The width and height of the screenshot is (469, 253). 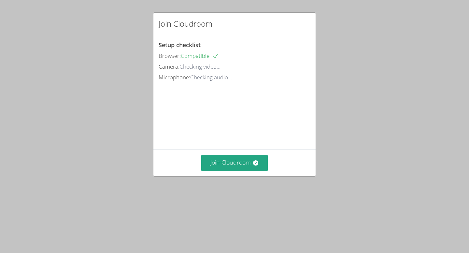 What do you see at coordinates (234, 163) in the screenshot?
I see `button: Join Cloudroom` at bounding box center [234, 163].